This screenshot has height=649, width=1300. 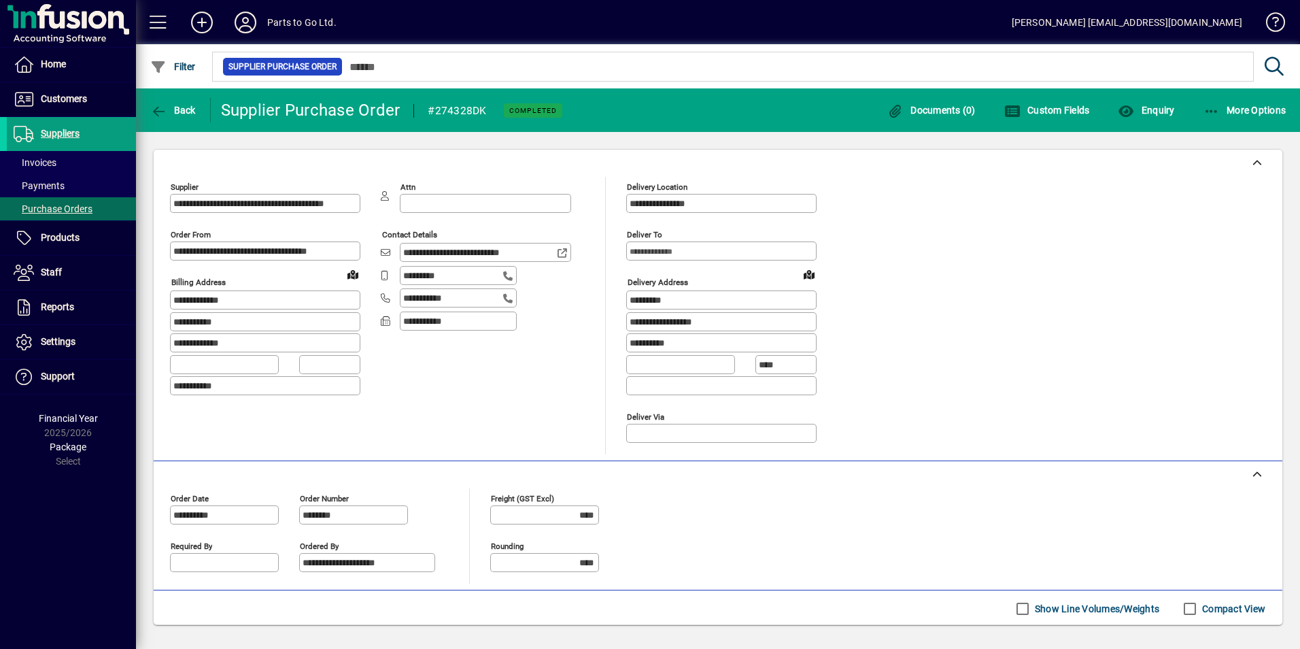 I want to click on mat-label: Order date, so click(x=190, y=498).